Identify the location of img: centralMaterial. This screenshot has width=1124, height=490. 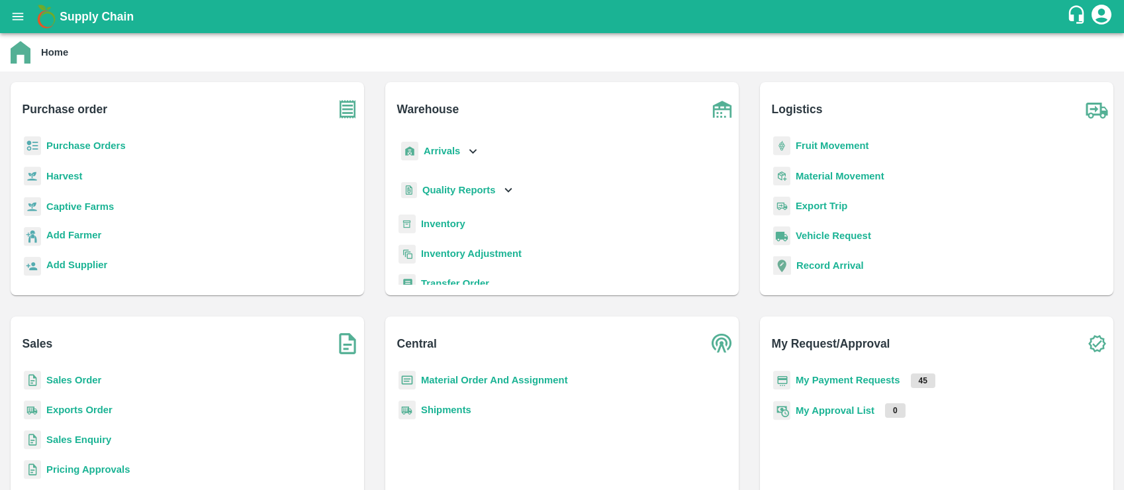
(407, 380).